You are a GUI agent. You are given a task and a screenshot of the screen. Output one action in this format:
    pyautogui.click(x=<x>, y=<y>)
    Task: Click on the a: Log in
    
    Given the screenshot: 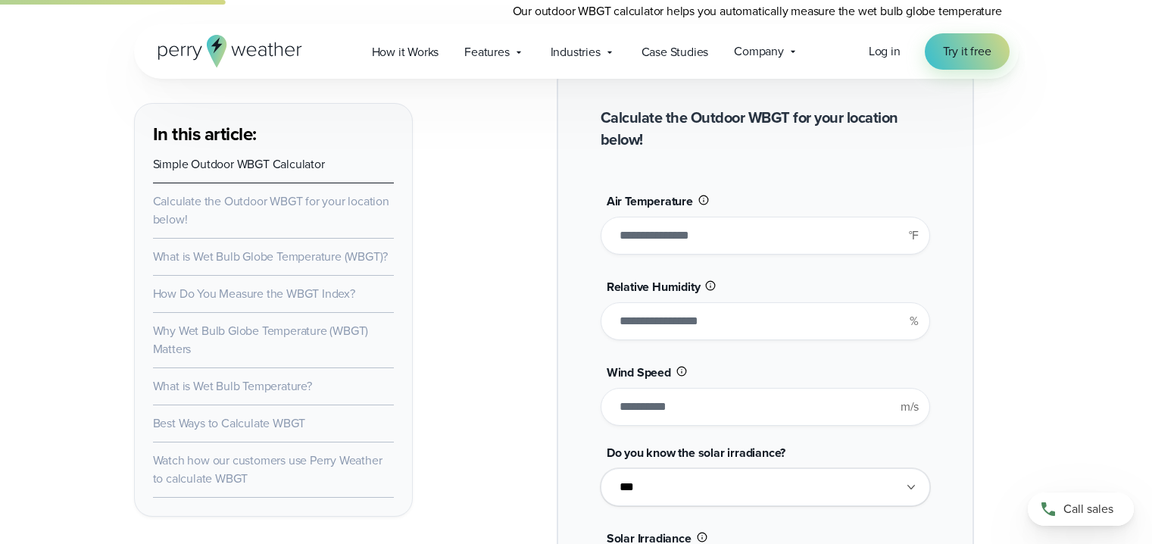 What is the action you would take?
    pyautogui.click(x=885, y=52)
    